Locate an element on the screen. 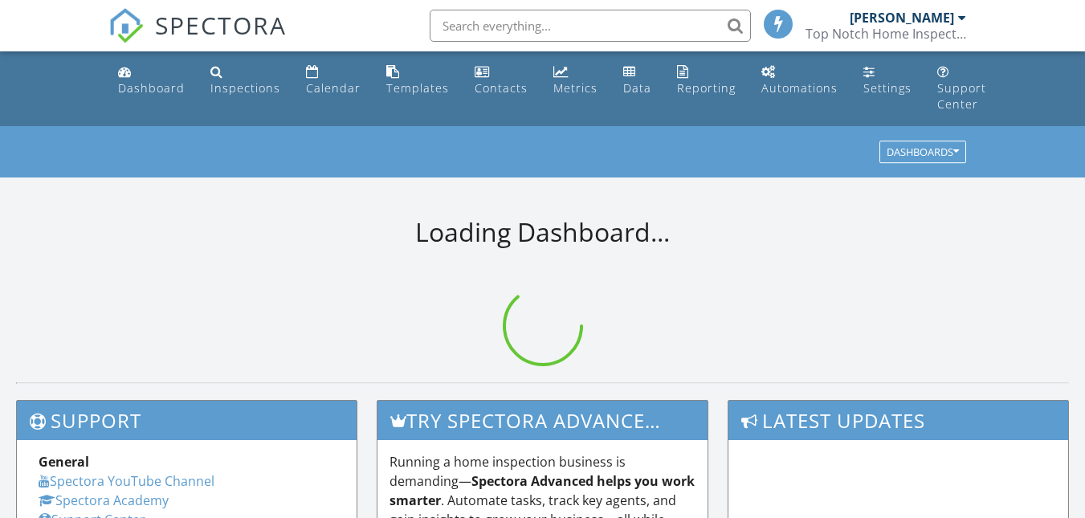 Image resolution: width=1085 pixels, height=518 pixels. button: Dashboards is located at coordinates (923, 153).